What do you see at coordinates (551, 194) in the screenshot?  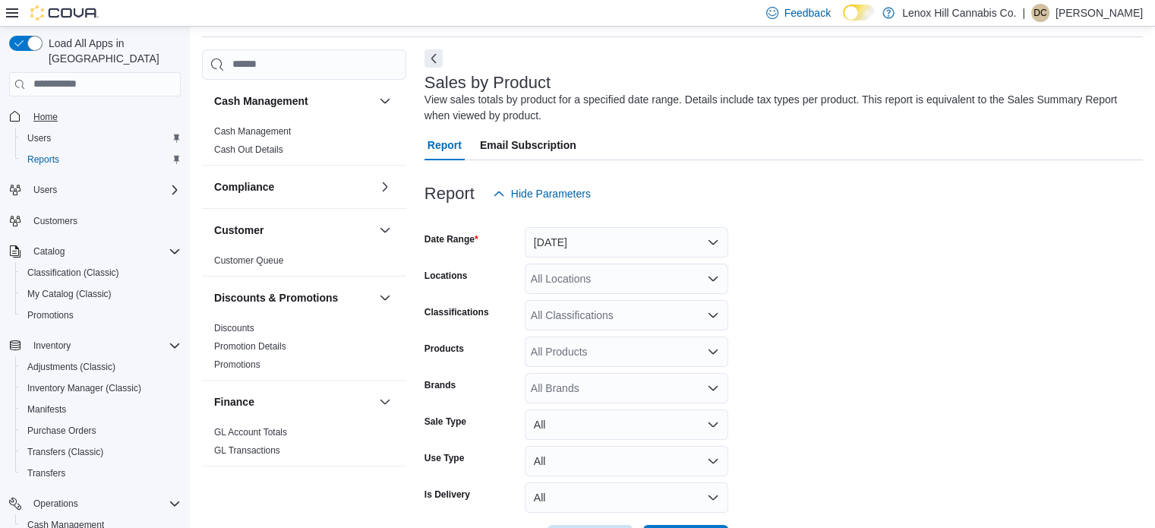 I see `span: Hide Parameters` at bounding box center [551, 194].